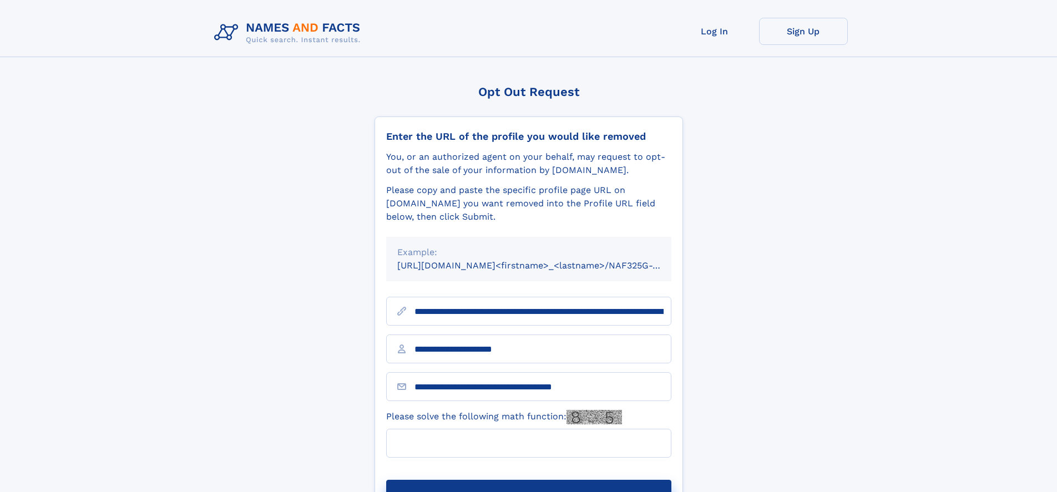  Describe the element at coordinates (714, 31) in the screenshot. I see `a: Log In` at that location.